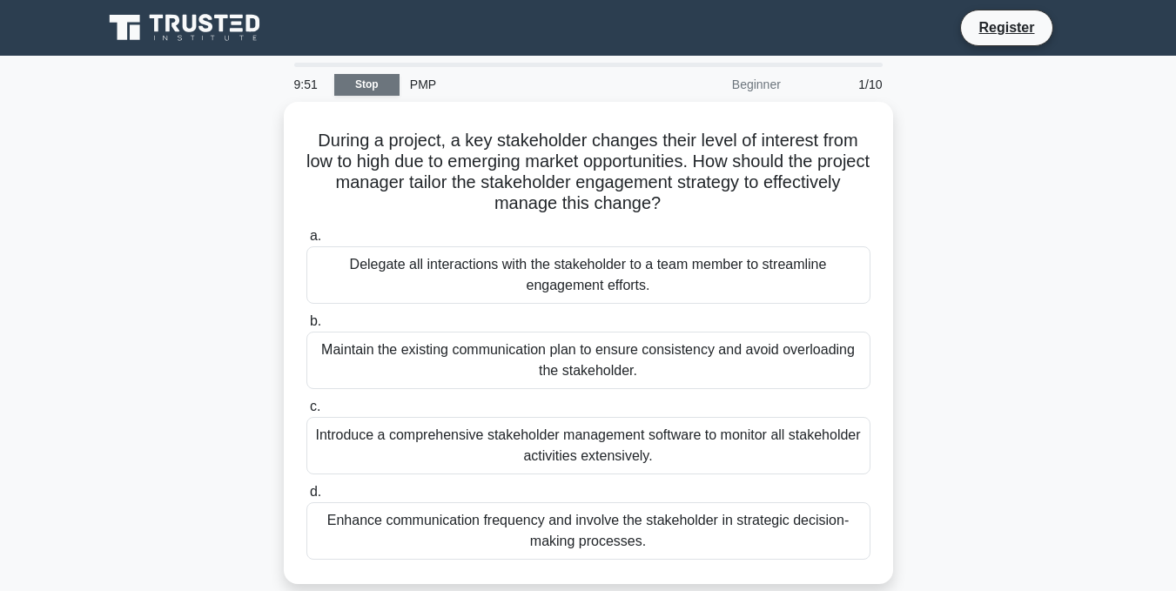 Image resolution: width=1176 pixels, height=591 pixels. I want to click on span: c., so click(315, 406).